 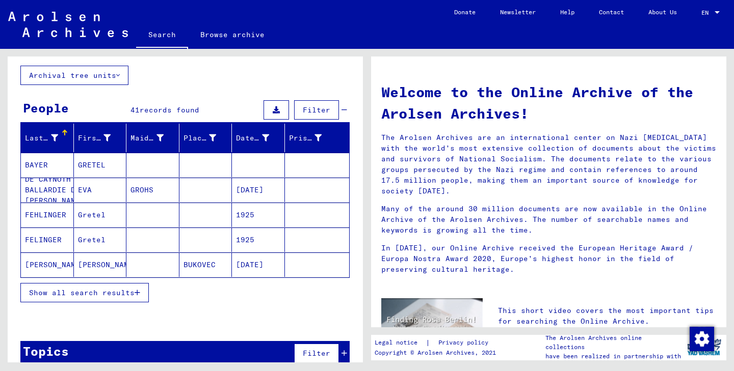 I want to click on a: Privacy policy, so click(x=465, y=343).